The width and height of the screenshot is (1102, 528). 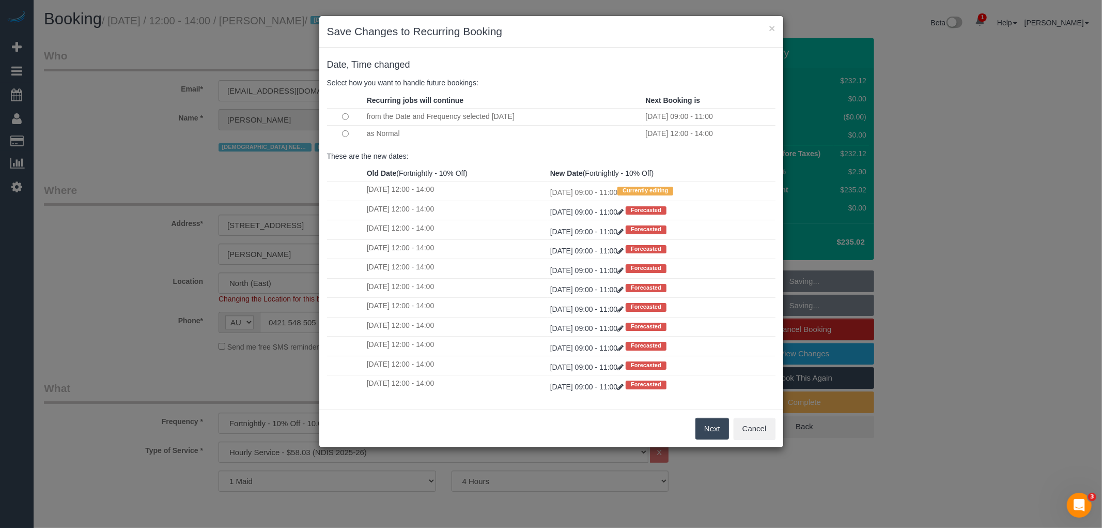 I want to click on p: These are the new dates:, so click(x=551, y=156).